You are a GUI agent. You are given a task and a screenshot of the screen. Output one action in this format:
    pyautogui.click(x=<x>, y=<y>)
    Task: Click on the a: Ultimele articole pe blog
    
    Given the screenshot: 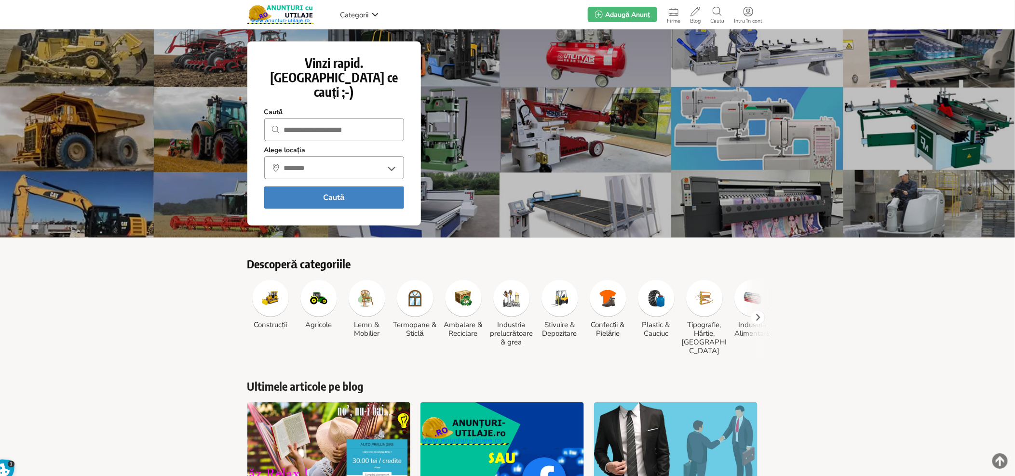 What is the action you would take?
    pyautogui.click(x=508, y=386)
    